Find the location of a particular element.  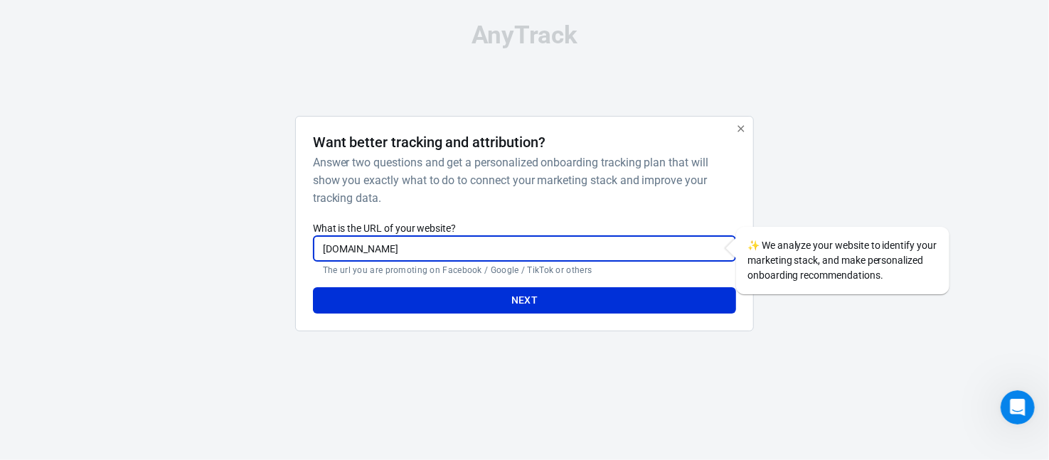

div: AnyTrack is located at coordinates (525, 35).